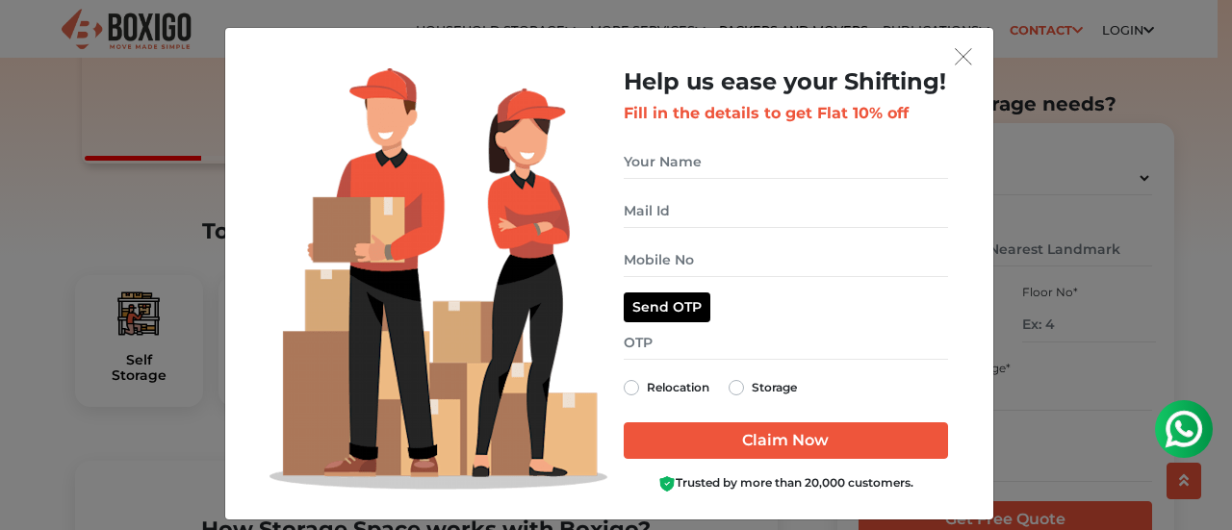 This screenshot has height=530, width=1232. What do you see at coordinates (785, 211) in the screenshot?
I see `input: Mail Id` at bounding box center [785, 211].